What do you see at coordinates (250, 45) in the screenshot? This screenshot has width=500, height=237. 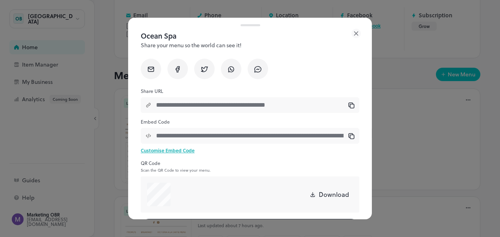 I see `p: Share your menu so the world can see it!` at bounding box center [250, 45].